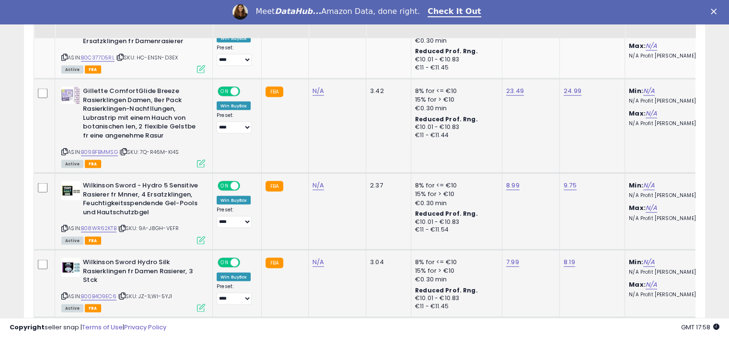 Image resolution: width=729 pixels, height=337 pixels. I want to click on span: | SKU: 9A-J8GH-VEFR, so click(148, 228).